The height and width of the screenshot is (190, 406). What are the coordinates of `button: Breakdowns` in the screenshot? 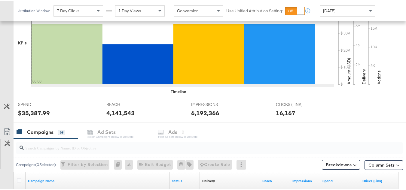 It's located at (341, 164).